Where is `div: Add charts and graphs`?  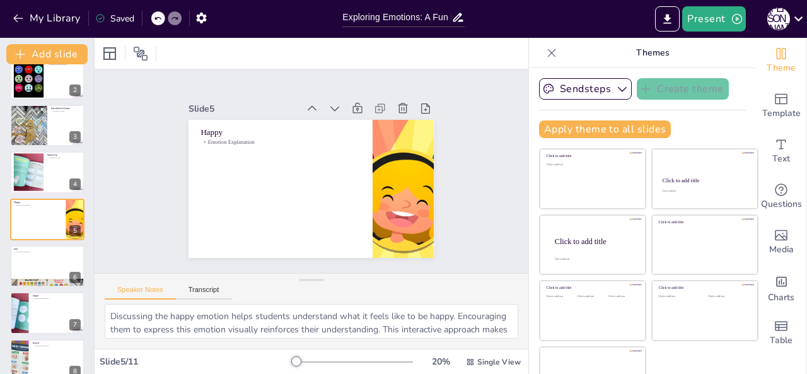
div: Add charts and graphs is located at coordinates (781, 288).